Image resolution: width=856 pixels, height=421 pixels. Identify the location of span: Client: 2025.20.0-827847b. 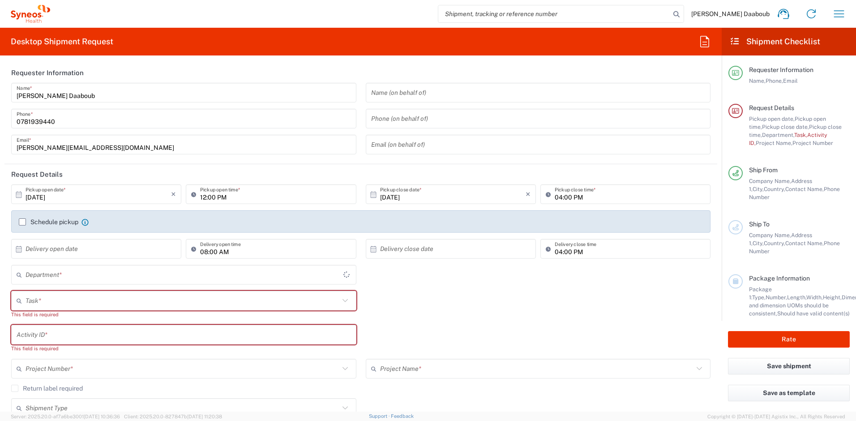
(173, 417).